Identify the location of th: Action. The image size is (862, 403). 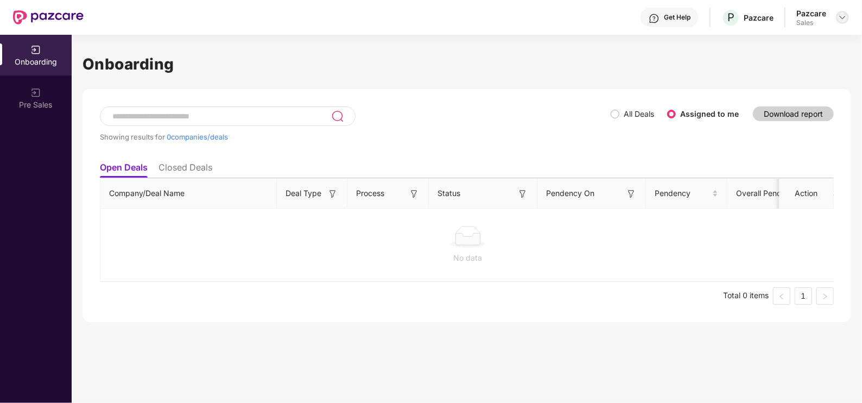
(806, 193).